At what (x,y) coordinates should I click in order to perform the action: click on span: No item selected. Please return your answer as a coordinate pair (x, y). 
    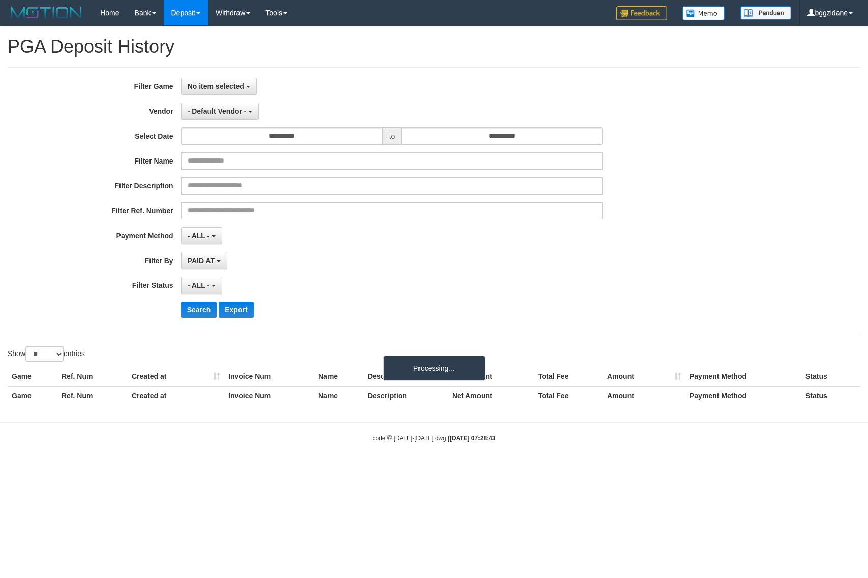
    Looking at the image, I should click on (216, 86).